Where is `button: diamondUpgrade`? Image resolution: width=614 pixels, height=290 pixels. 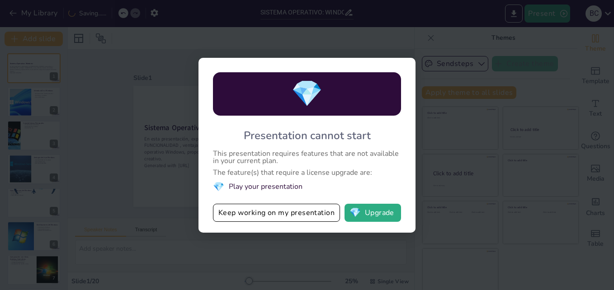 button: diamondUpgrade is located at coordinates (372, 213).